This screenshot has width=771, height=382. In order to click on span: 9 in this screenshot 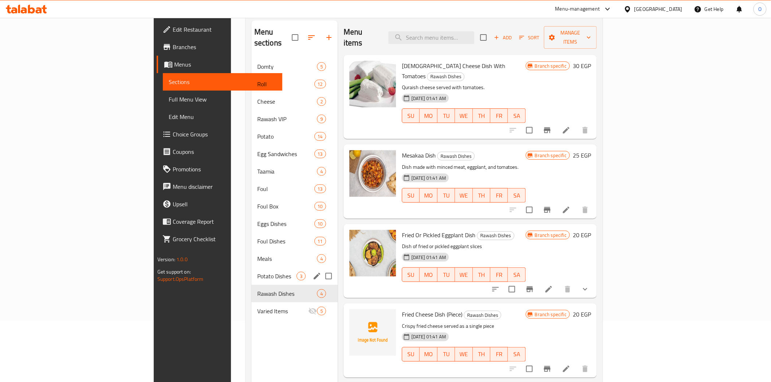, I will do `click(321, 119)`.